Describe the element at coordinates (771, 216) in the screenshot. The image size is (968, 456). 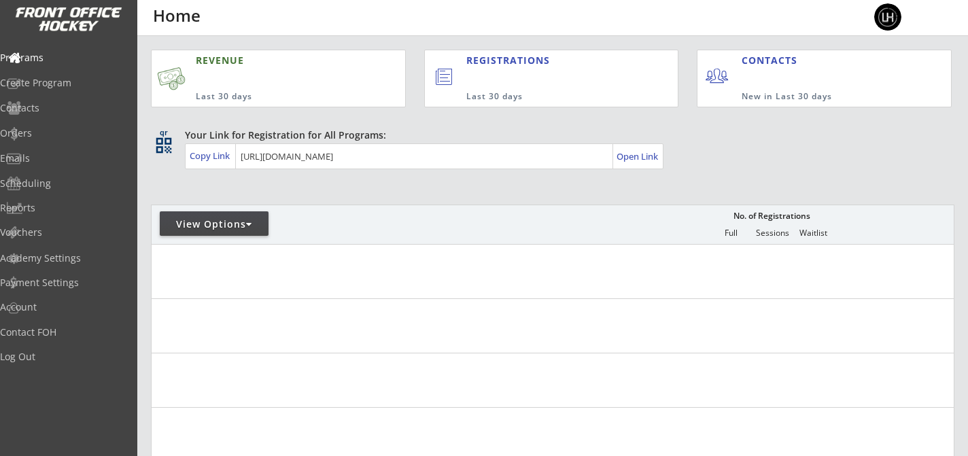
I see `div: No. of Registrations` at that location.